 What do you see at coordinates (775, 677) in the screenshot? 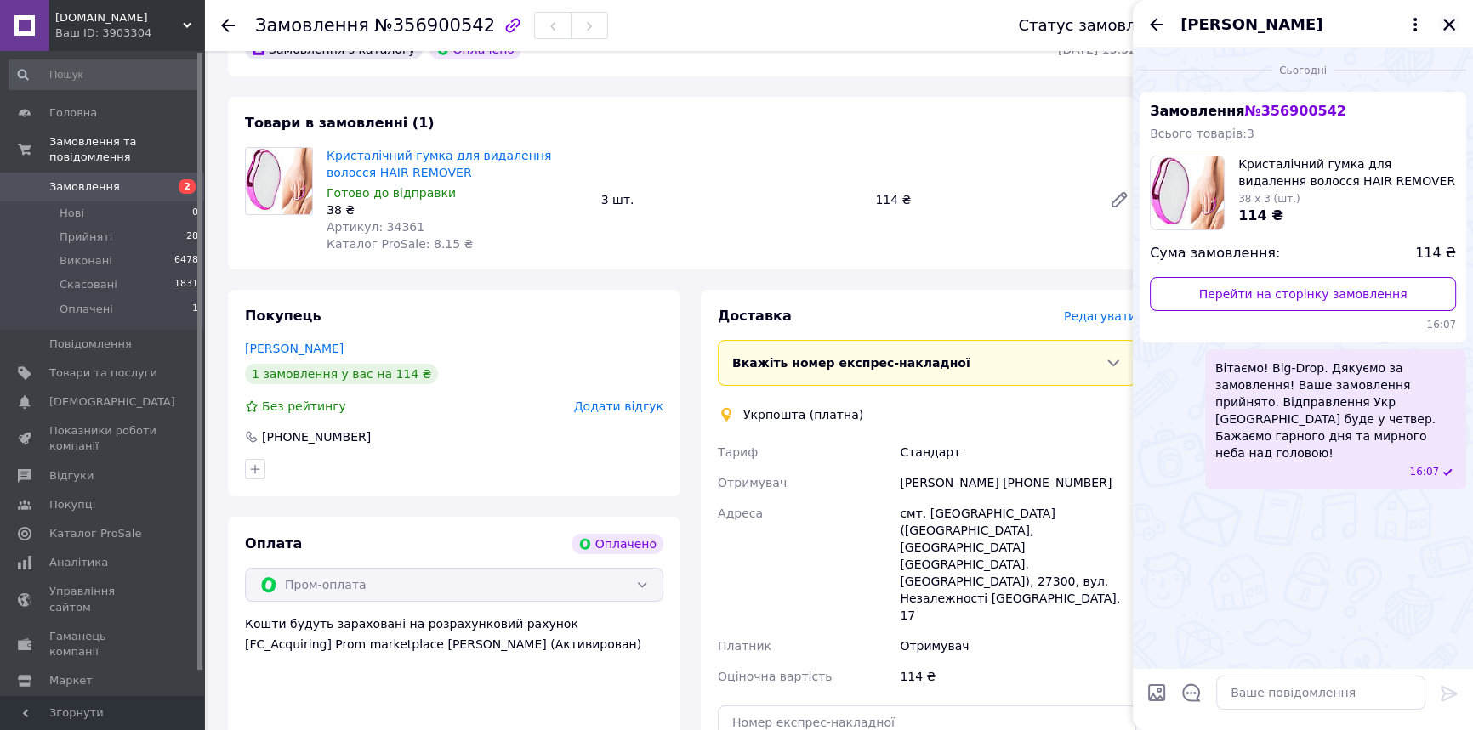
I see `span: Оціночна вартість` at bounding box center [775, 677].